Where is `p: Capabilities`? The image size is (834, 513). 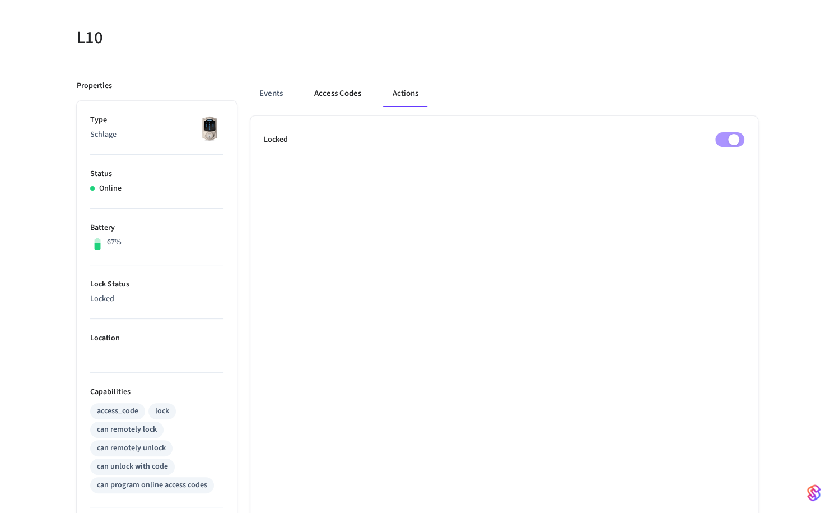
p: Capabilities is located at coordinates (157, 392).